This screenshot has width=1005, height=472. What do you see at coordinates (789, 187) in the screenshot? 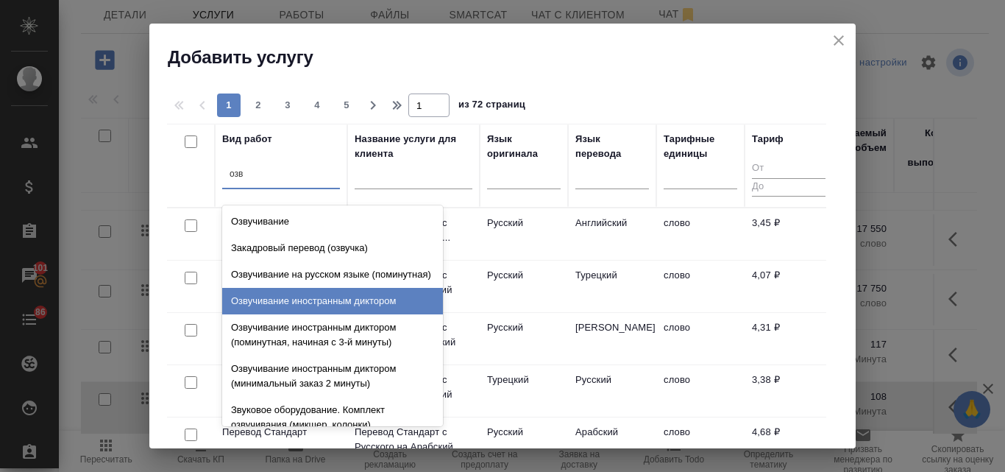
I see `input: До` at bounding box center [789, 187].